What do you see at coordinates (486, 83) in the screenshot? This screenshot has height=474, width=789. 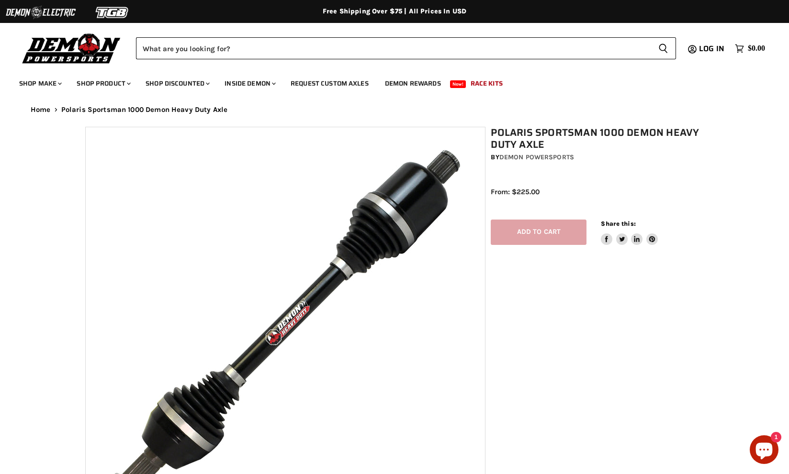 I see `a: Race Kits` at bounding box center [486, 83].